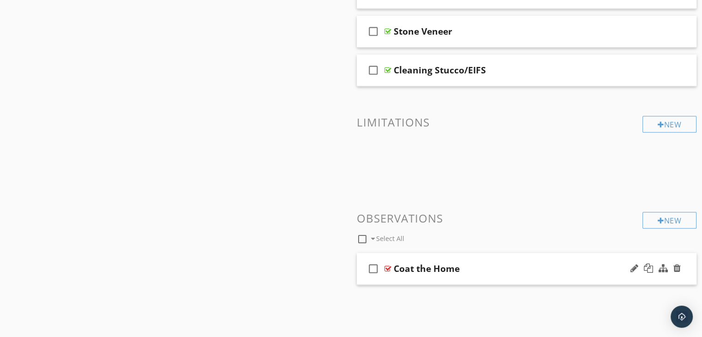 This screenshot has width=702, height=337. What do you see at coordinates (423, 31) in the screenshot?
I see `div: Stone Veneer` at bounding box center [423, 31].